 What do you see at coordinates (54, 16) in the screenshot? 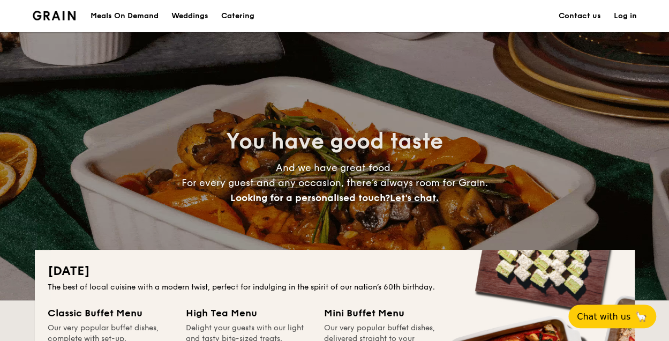
I see `img: Grain` at bounding box center [54, 16].